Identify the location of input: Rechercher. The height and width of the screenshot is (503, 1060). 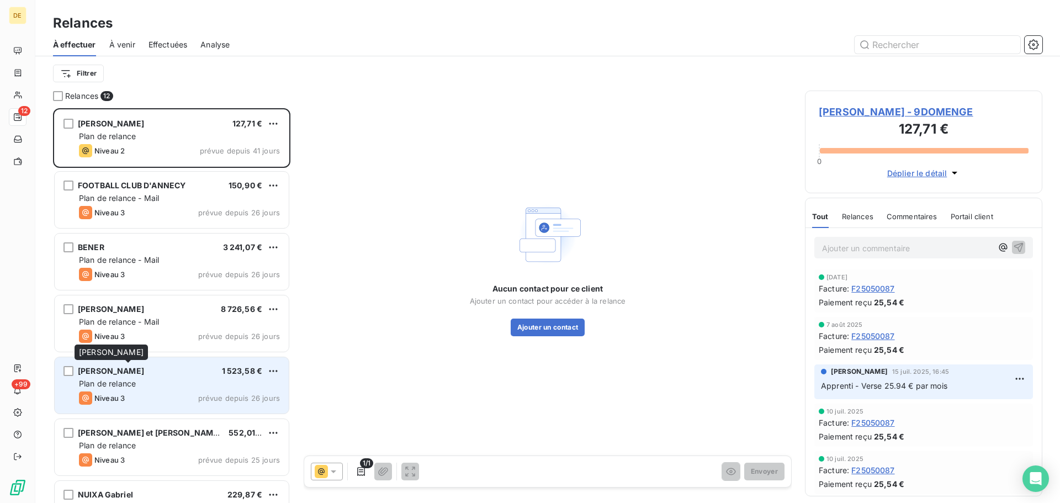
(938, 45).